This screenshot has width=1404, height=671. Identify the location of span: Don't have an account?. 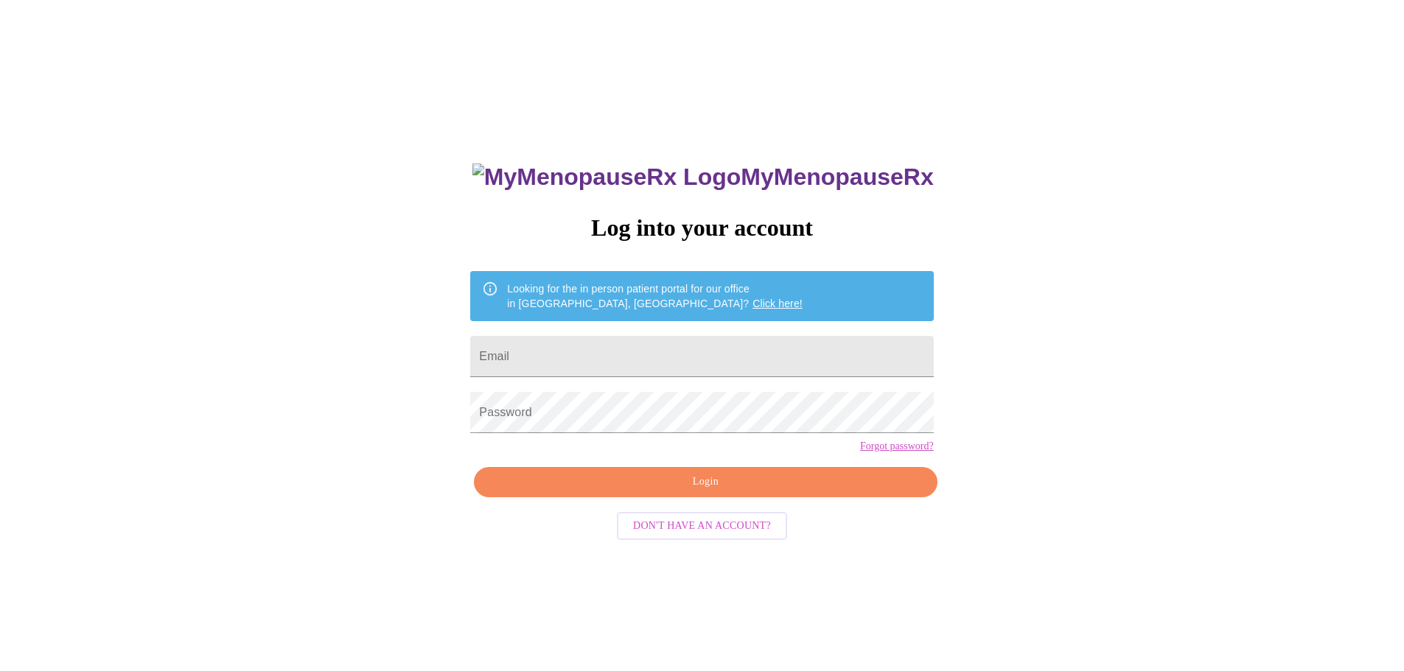
(702, 526).